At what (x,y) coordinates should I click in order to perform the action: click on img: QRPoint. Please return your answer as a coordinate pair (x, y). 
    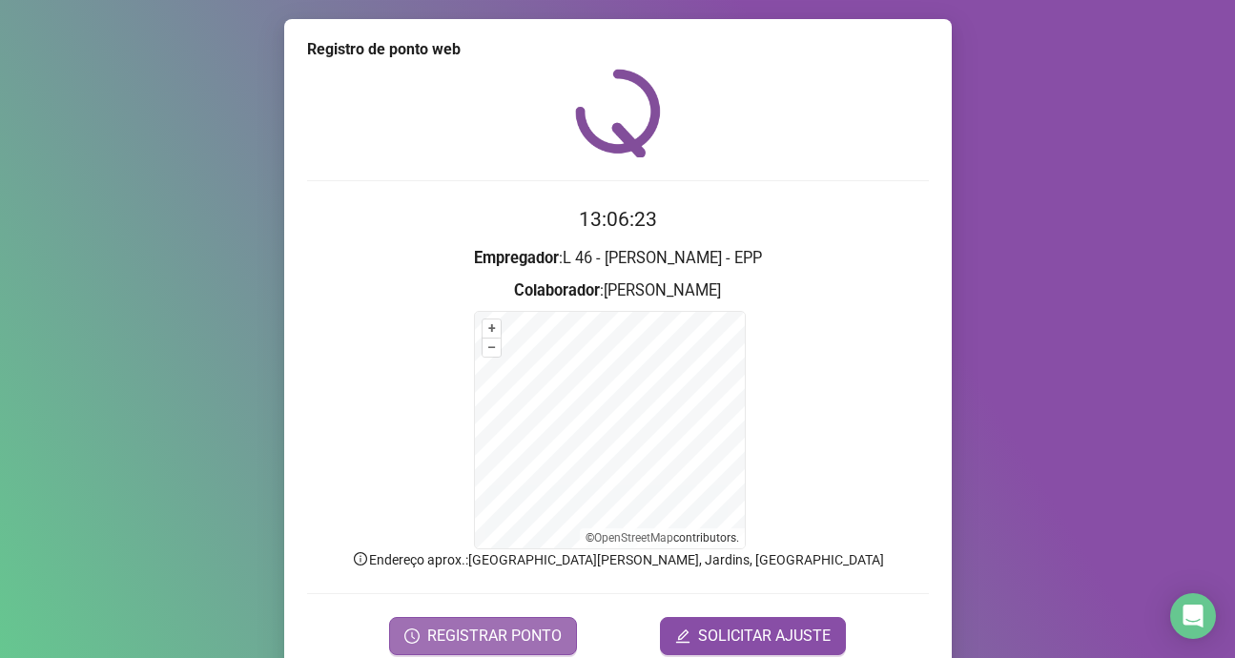
    Looking at the image, I should click on (618, 113).